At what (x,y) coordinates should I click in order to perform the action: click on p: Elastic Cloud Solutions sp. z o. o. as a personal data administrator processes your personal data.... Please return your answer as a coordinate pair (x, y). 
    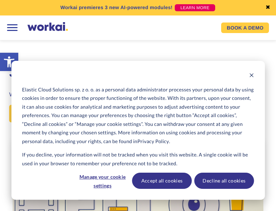
    Looking at the image, I should click on (138, 116).